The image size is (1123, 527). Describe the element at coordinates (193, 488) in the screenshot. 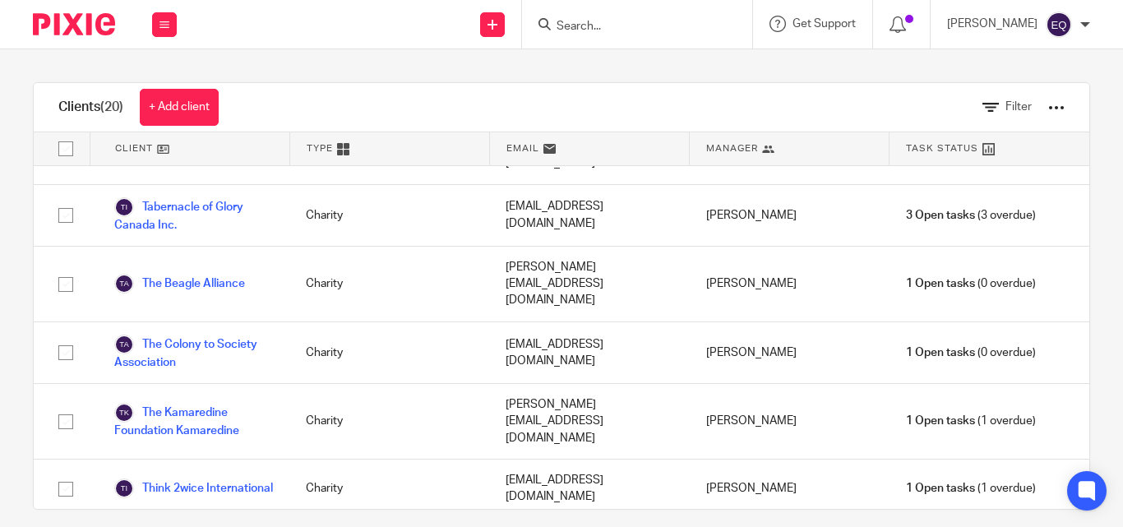

I see `a: Think 2wice International` at that location.